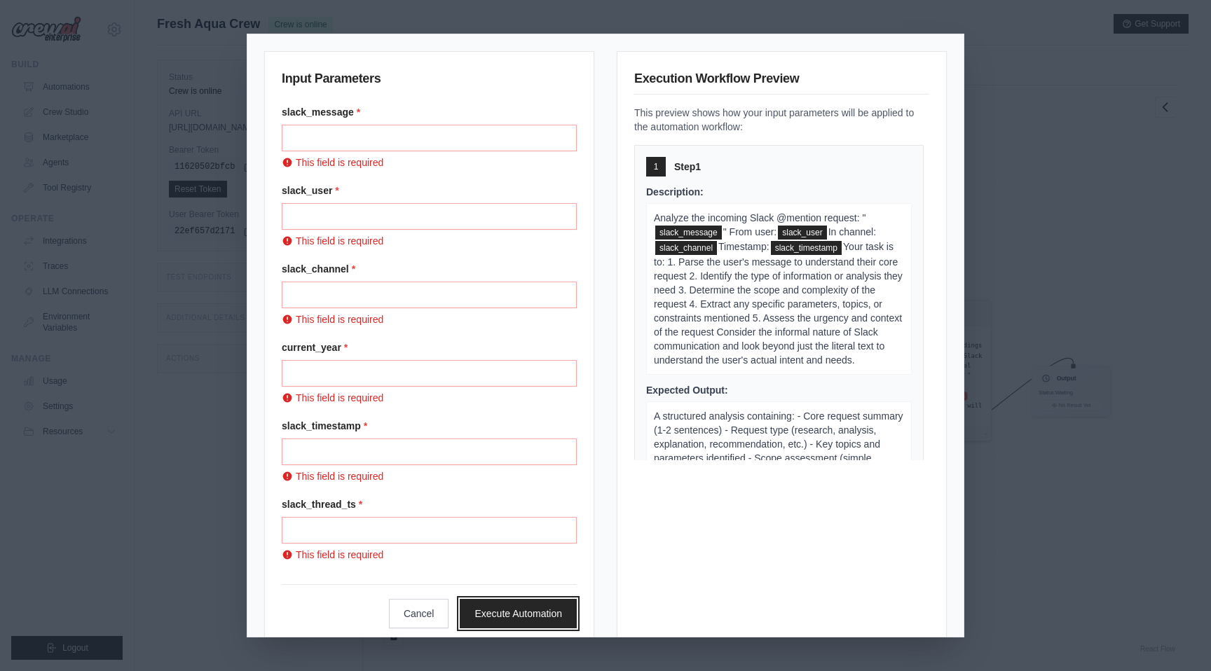 This screenshot has width=1211, height=671. Describe the element at coordinates (687, 167) in the screenshot. I see `span: Step 1` at that location.